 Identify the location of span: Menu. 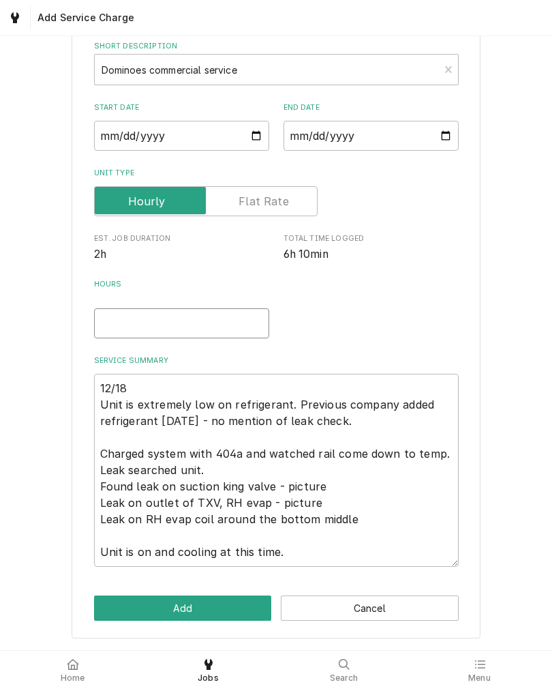
(479, 678).